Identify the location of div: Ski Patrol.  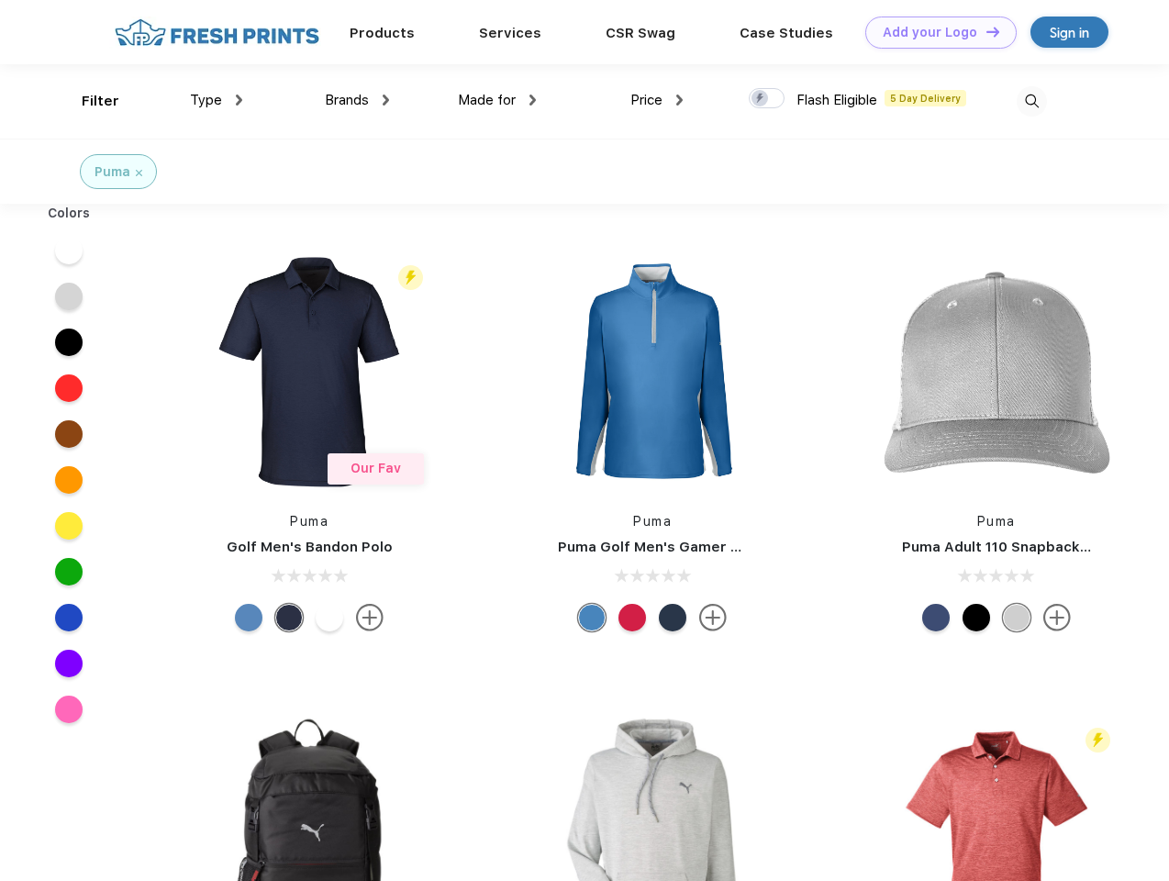
(632, 617).